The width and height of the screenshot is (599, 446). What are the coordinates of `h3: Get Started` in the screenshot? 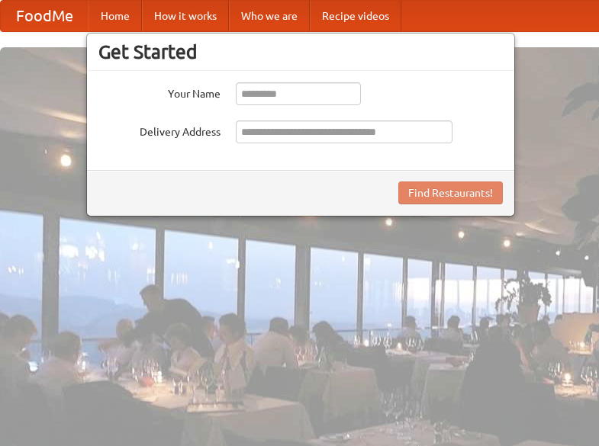 It's located at (301, 52).